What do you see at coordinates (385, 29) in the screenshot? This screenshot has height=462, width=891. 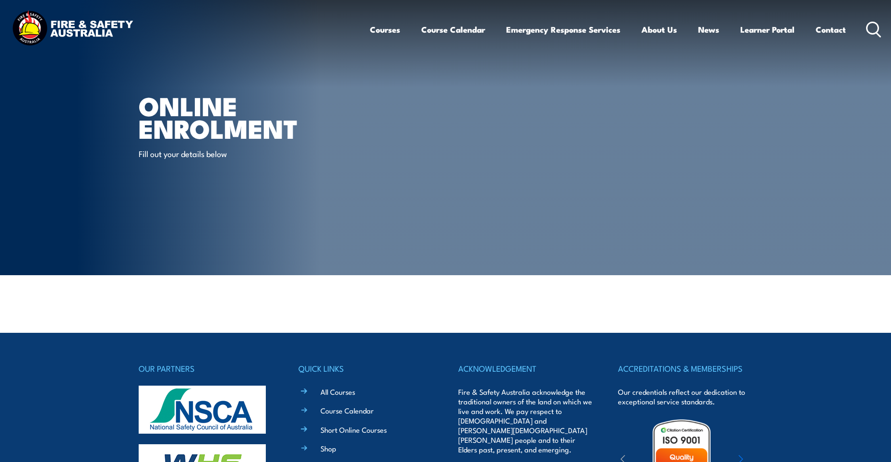 I see `a: Courses` at bounding box center [385, 29].